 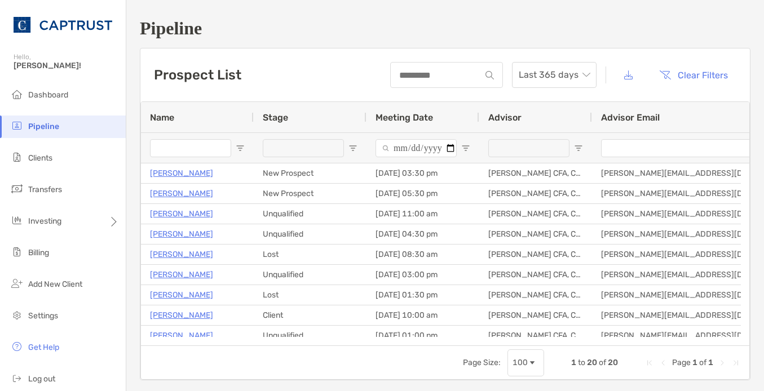 What do you see at coordinates (17, 252) in the screenshot?
I see `img: billing icon` at bounding box center [17, 252].